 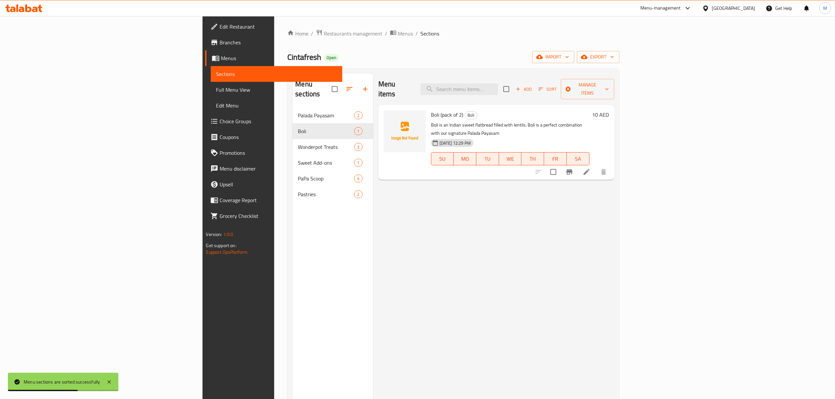 What do you see at coordinates (274, 200) in the screenshot?
I see `a: Coverage Report` at bounding box center [274, 200].